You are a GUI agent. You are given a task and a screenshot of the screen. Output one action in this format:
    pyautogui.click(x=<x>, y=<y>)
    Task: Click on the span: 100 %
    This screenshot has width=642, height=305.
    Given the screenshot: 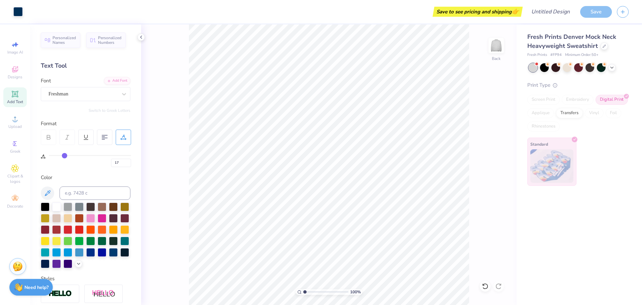 What is the action you would take?
    pyautogui.click(x=355, y=292)
    